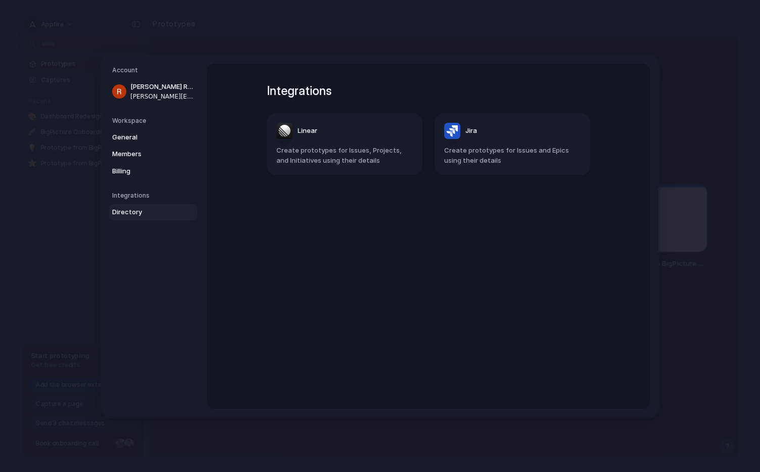 The height and width of the screenshot is (472, 760). Describe the element at coordinates (428, 91) in the screenshot. I see `h1: Integrations` at that location.